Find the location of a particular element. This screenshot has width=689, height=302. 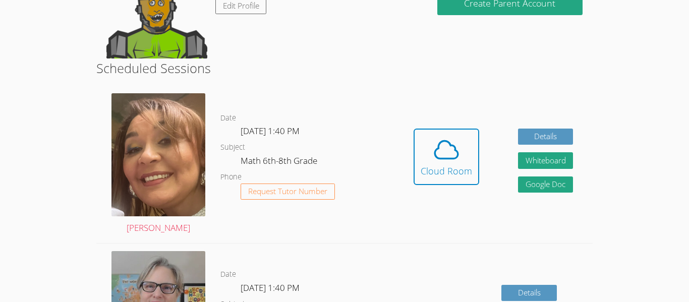

span: Request Tutor Number is located at coordinates (287, 191).